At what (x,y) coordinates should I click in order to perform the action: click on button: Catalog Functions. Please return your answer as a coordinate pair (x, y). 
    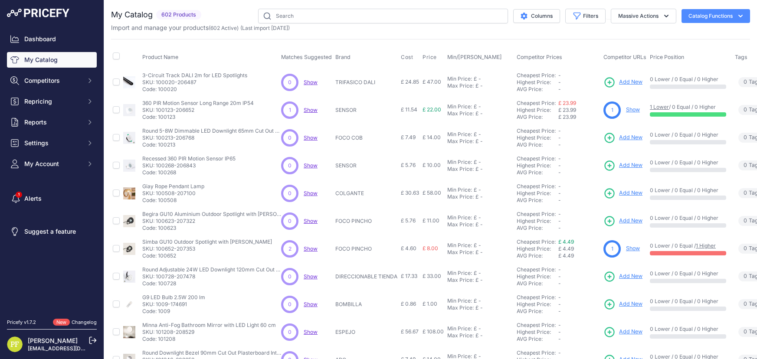
    Looking at the image, I should click on (716, 16).